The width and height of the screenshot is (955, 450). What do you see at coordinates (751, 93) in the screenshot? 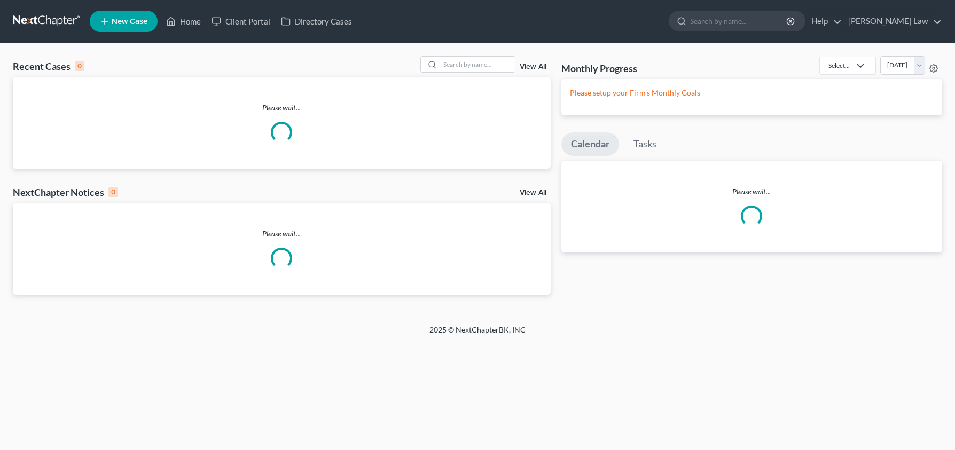
I see `p: Please setup your Firm's Monthly Goals` at bounding box center [751, 93].